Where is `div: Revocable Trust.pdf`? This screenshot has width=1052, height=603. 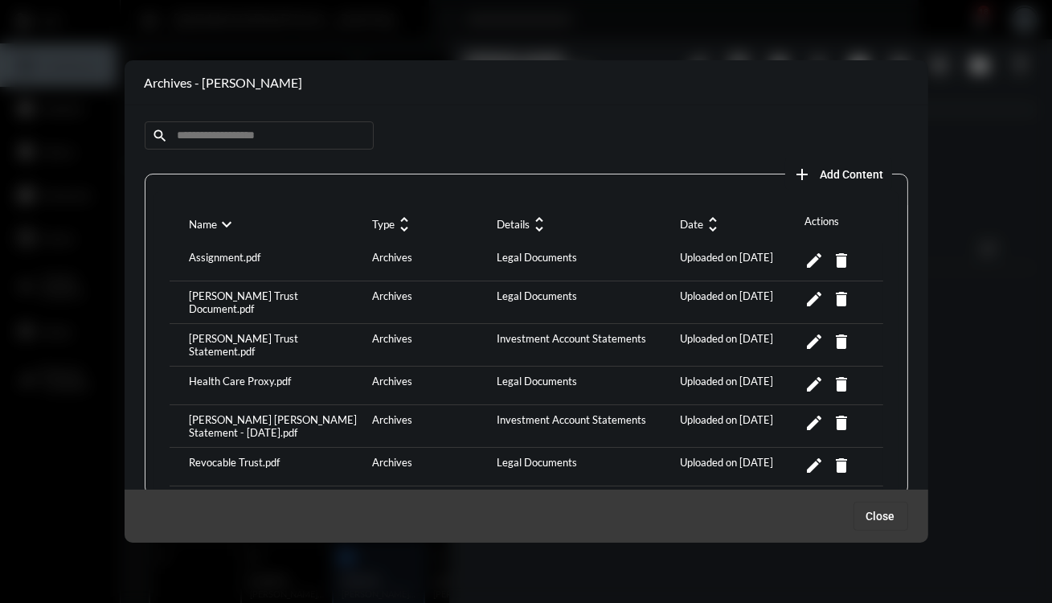 div: Revocable Trust.pdf is located at coordinates (277, 466).